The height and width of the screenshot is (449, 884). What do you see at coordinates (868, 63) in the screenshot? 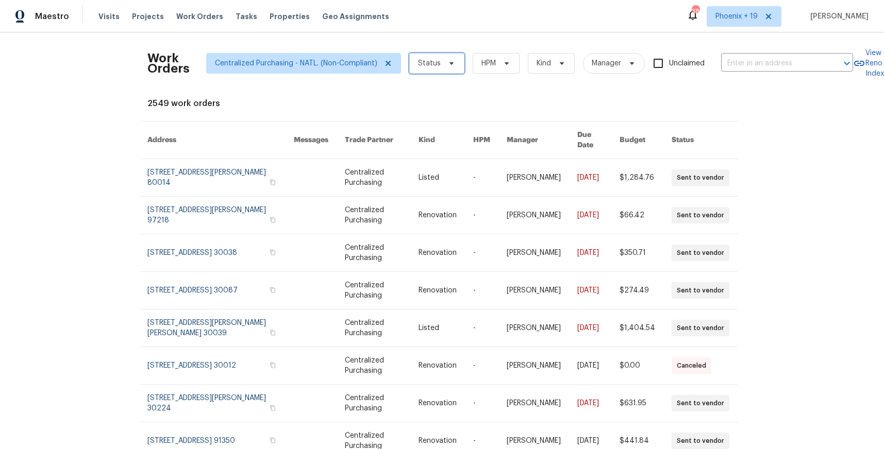
I see `div: View Reno Index` at bounding box center [868, 63].